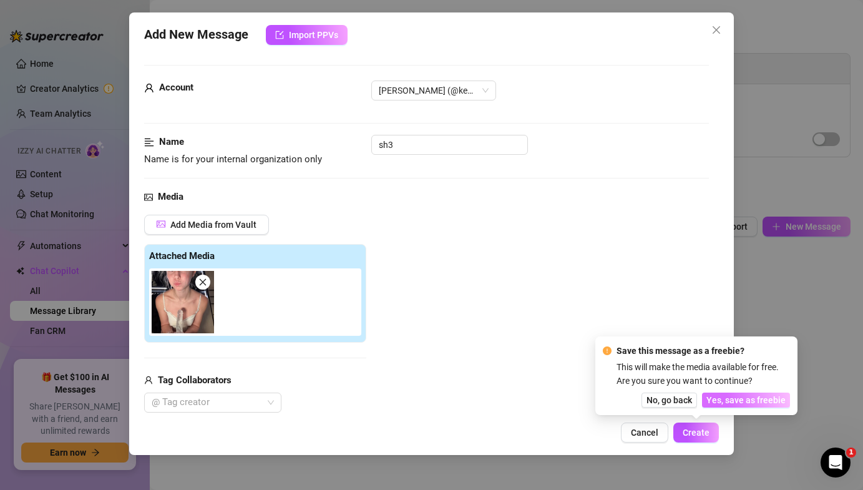  Describe the element at coordinates (176, 87) in the screenshot. I see `strong: Account` at that location.